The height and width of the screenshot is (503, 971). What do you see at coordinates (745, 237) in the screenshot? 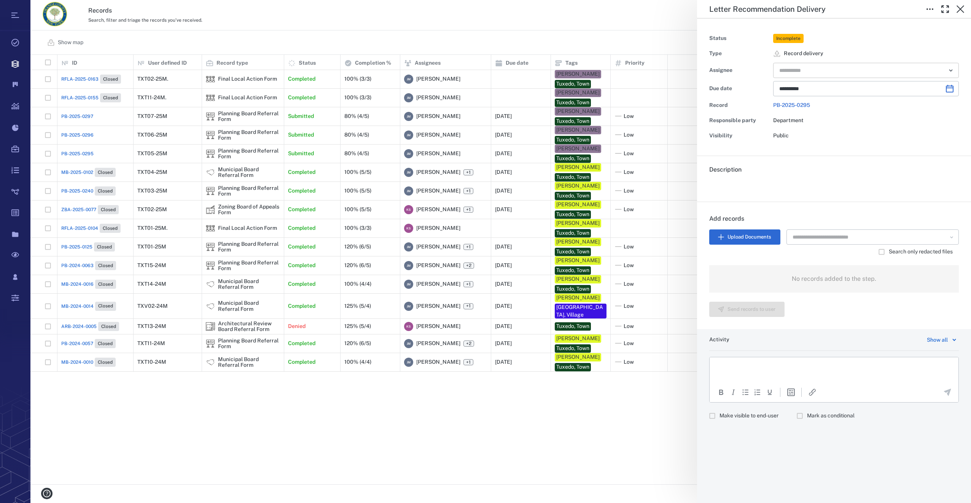
I see `button: Upload Documents` at bounding box center [745, 237].